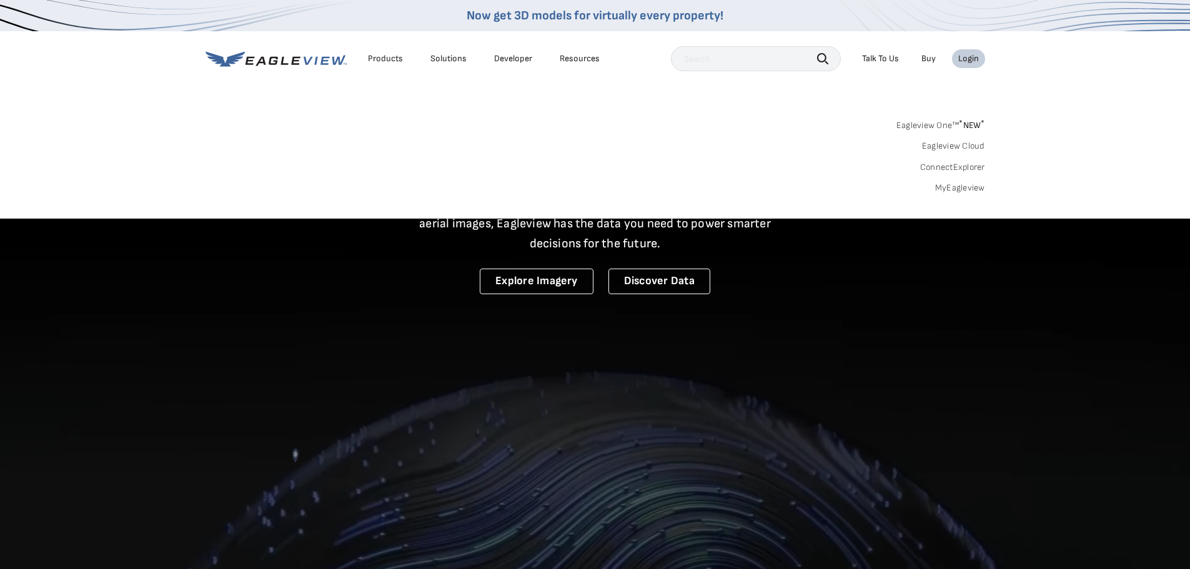 This screenshot has width=1190, height=569. I want to click on div: Products, so click(386, 59).